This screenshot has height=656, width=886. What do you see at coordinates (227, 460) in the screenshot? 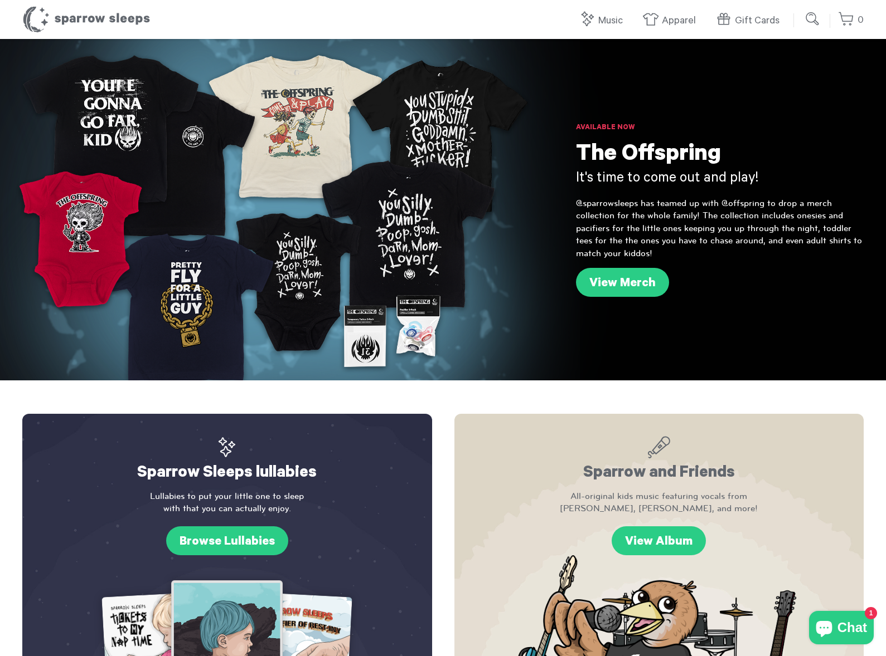
I see `h2: Sparrow Sleeps lullabies` at bounding box center [227, 460].